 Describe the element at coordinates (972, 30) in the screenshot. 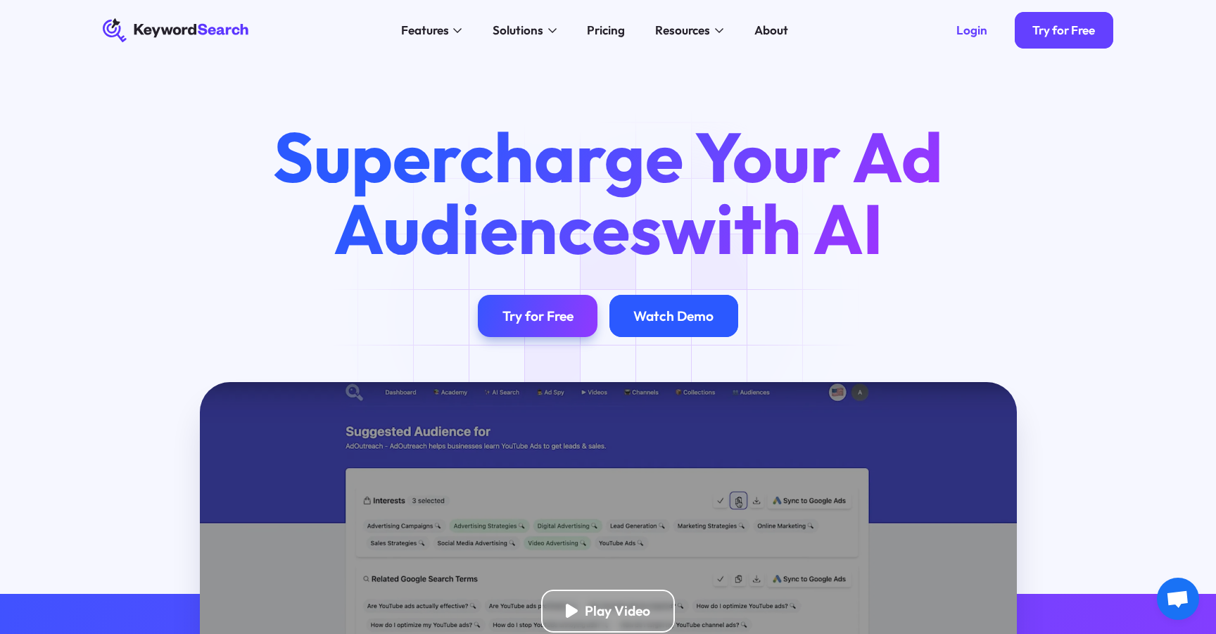

I see `div: Login` at that location.